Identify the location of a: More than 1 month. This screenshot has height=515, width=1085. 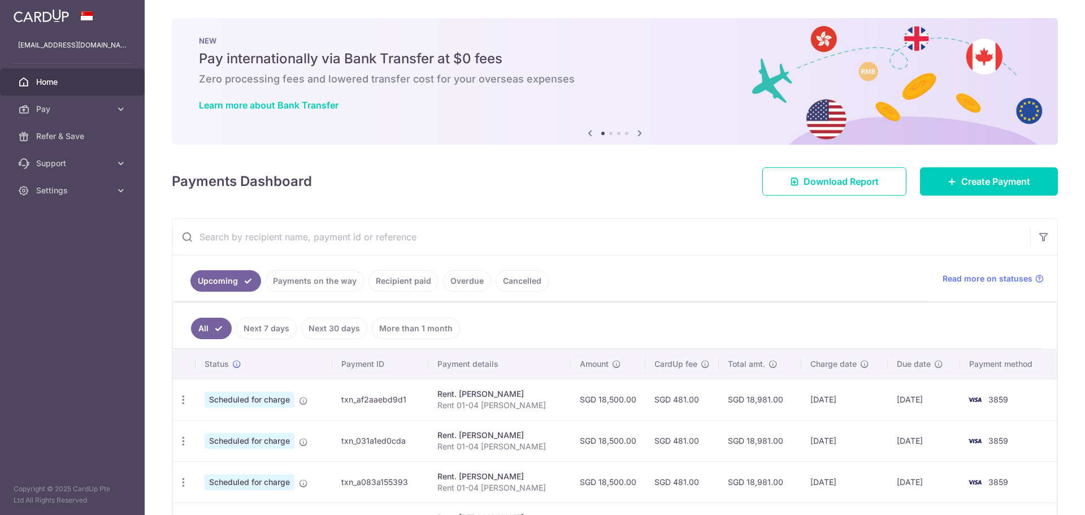
(416, 328).